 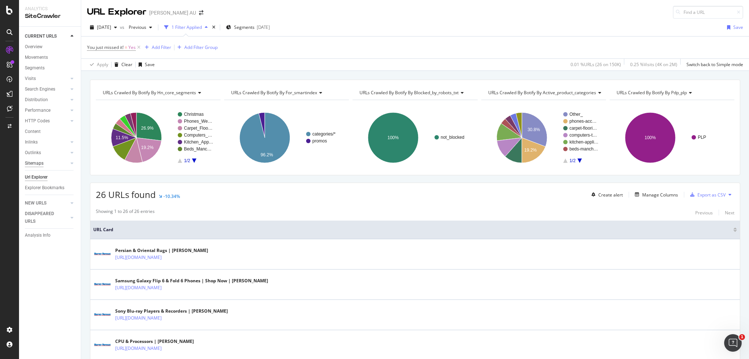 What do you see at coordinates (713, 65) in the screenshot?
I see `button: Switch back to Simple mode` at bounding box center [713, 65].